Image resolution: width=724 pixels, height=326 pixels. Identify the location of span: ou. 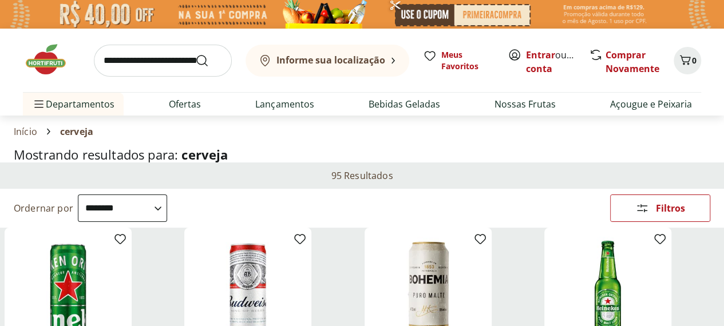
(551, 62).